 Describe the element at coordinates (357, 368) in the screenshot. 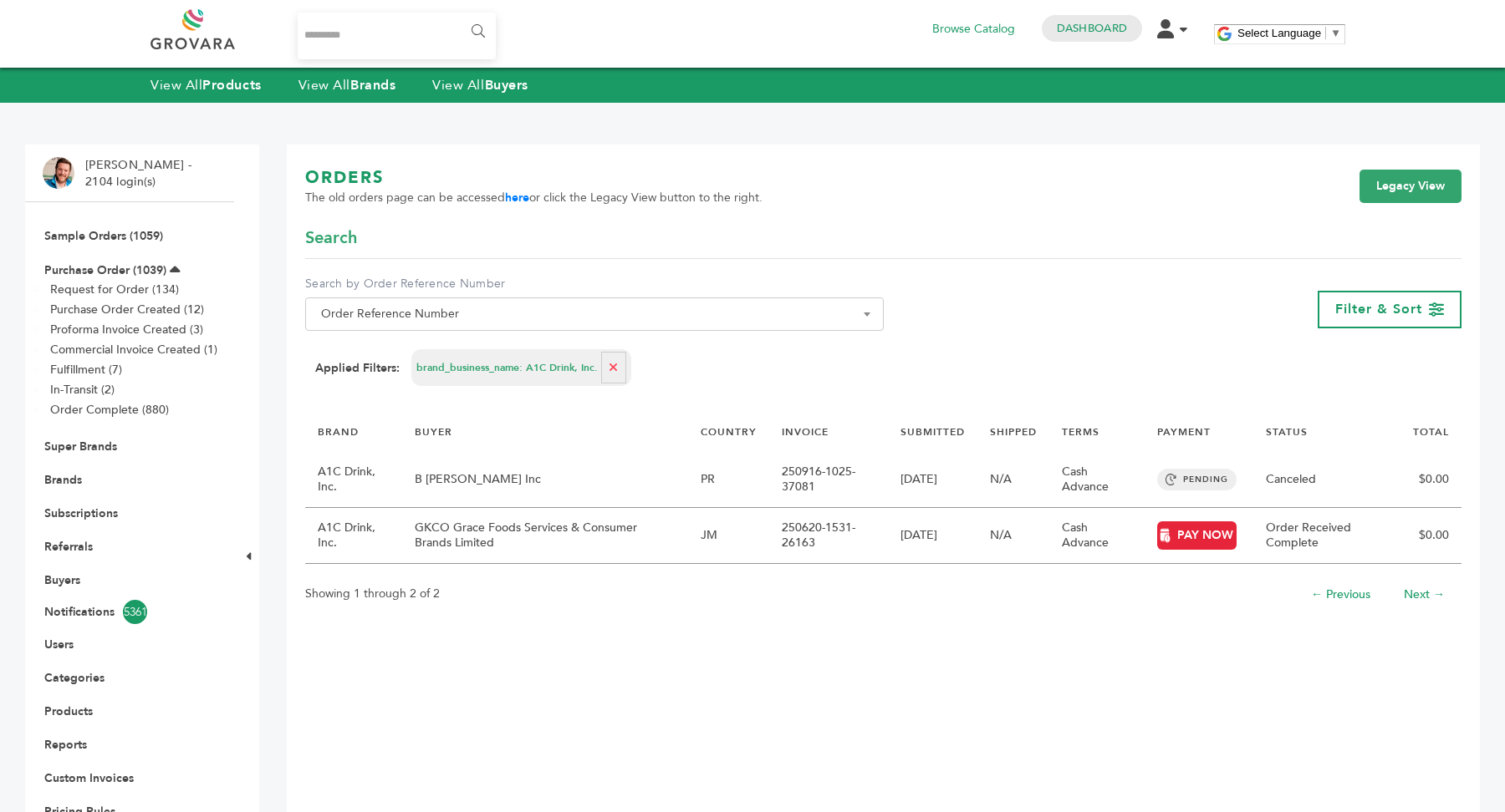

I see `strong: Applied Filters:` at that location.